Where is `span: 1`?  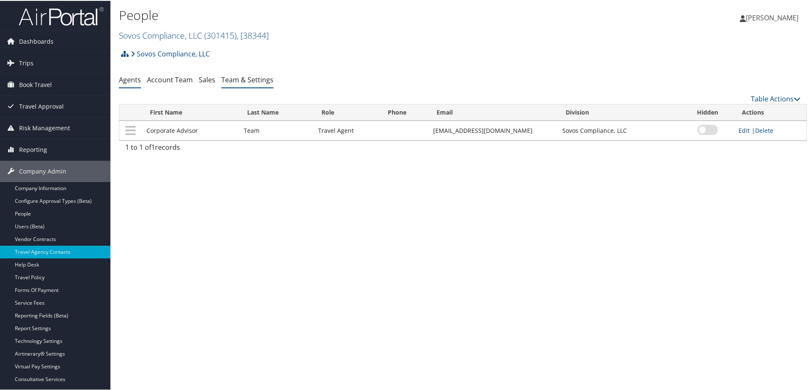 span: 1 is located at coordinates (153, 146).